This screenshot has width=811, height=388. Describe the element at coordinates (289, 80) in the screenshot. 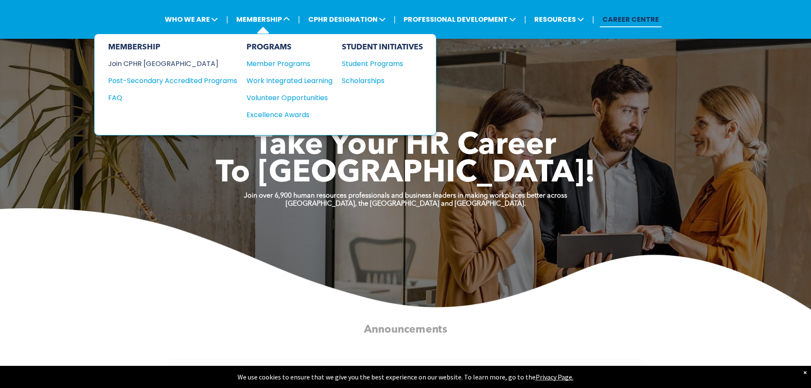

I see `a: Work Integrated Learning` at that location.